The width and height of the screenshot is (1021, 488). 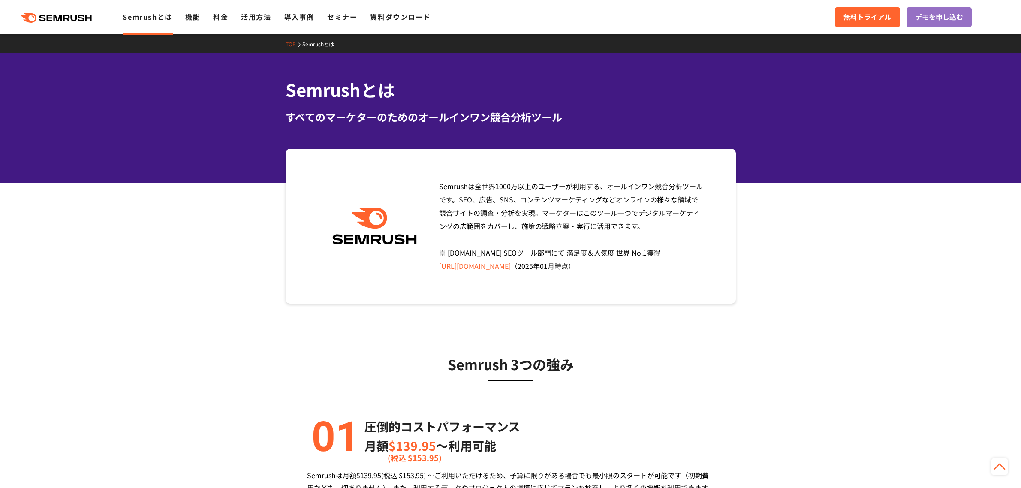 What do you see at coordinates (256, 17) in the screenshot?
I see `a: 活用方法` at bounding box center [256, 17].